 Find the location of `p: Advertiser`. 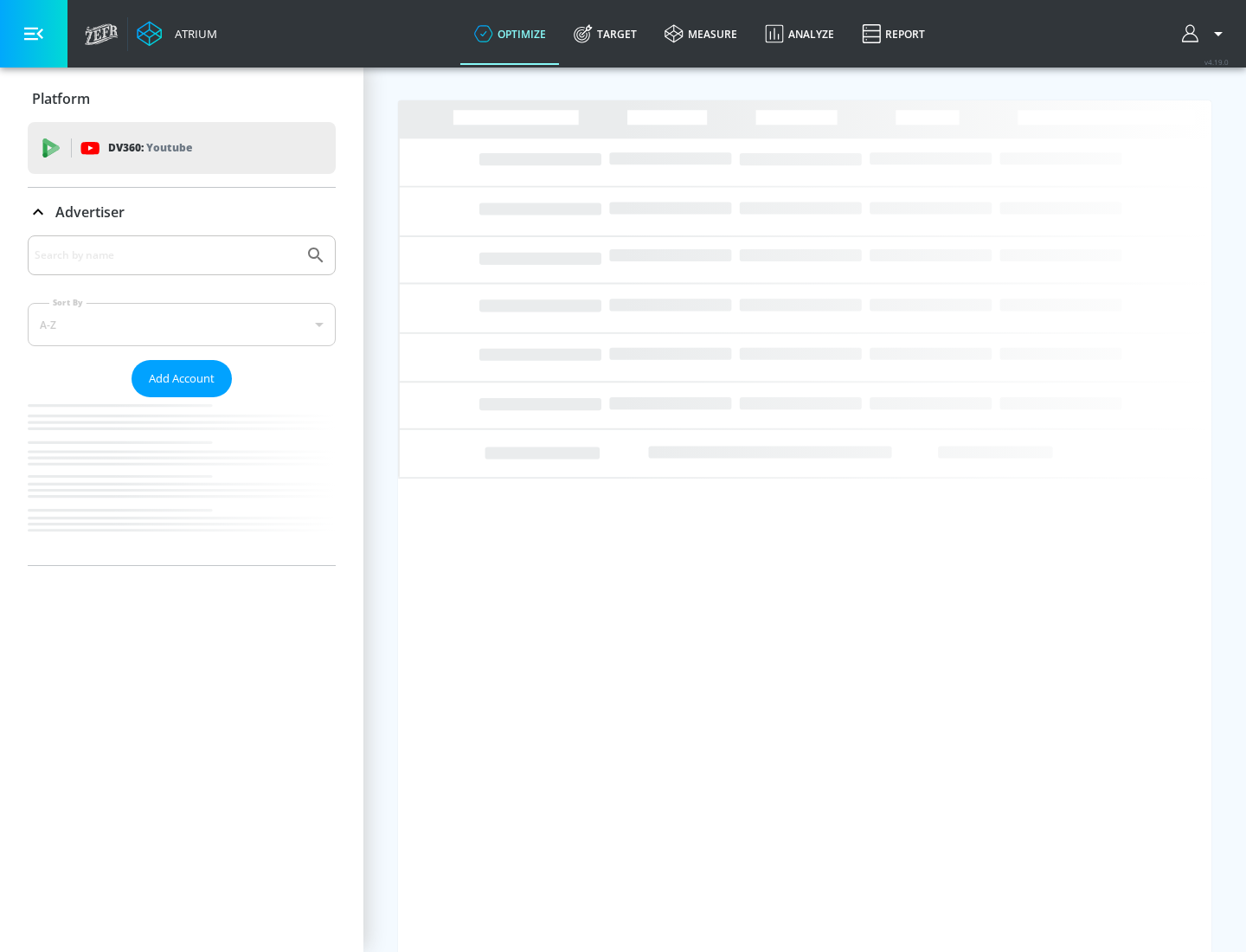

p: Advertiser is located at coordinates (90, 212).